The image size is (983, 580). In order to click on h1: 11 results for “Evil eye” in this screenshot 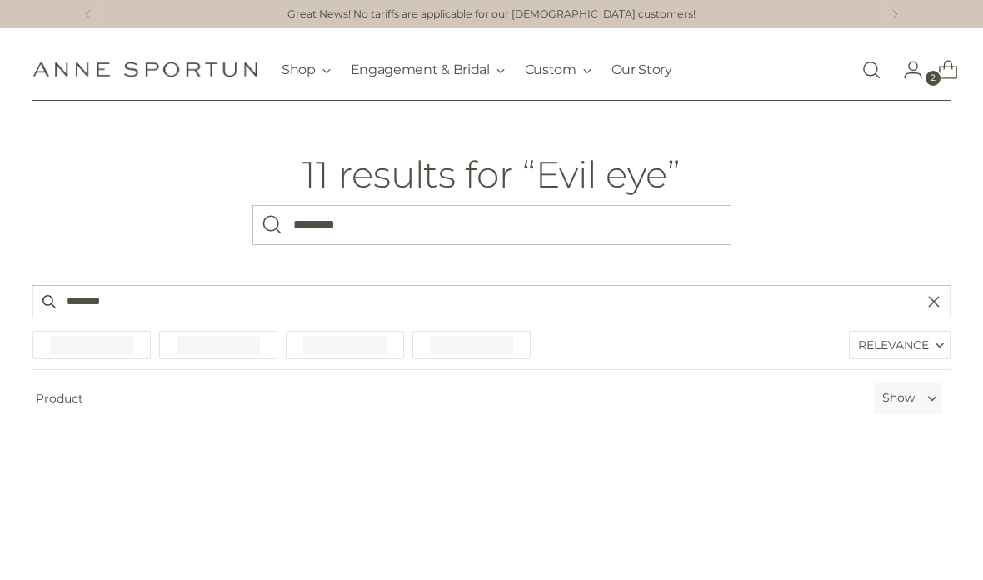, I will do `click(492, 174)`.